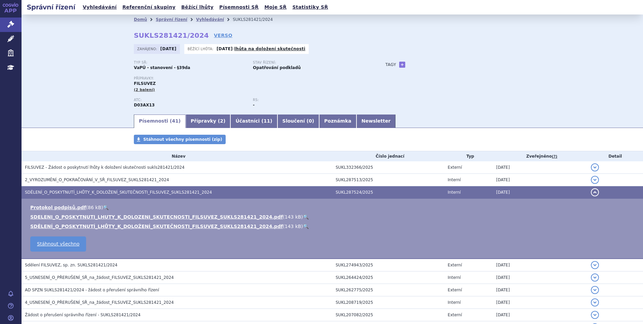  Describe the element at coordinates (309, 63) in the screenshot. I see `p: Stav řízení:` at that location.